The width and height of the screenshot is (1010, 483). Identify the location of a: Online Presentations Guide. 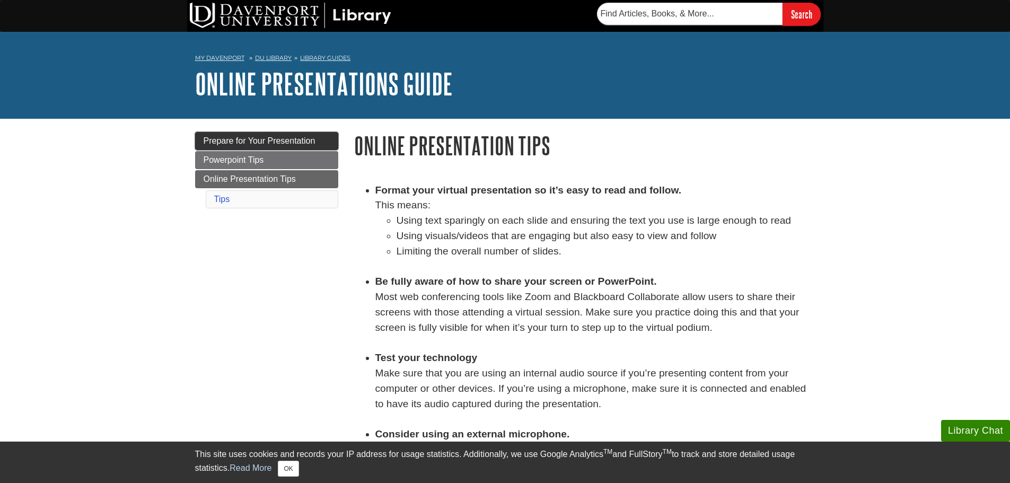
(324, 84).